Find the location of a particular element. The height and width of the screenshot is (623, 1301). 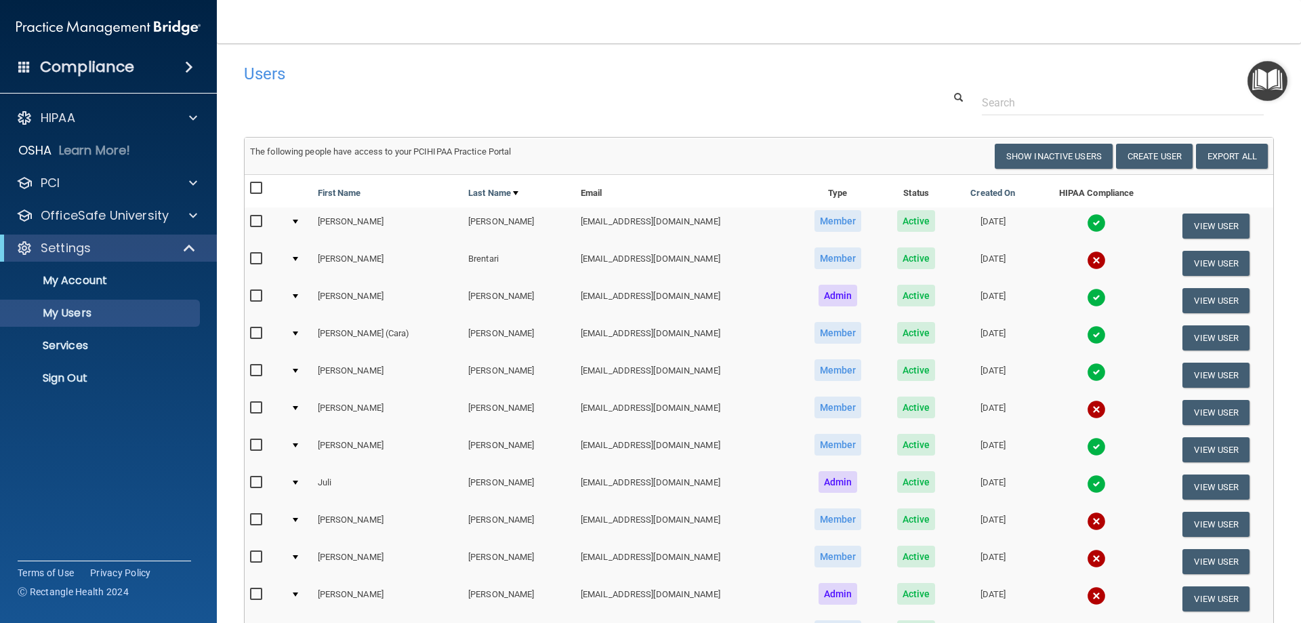

button: Show Inactive Users is located at coordinates (1054, 156).